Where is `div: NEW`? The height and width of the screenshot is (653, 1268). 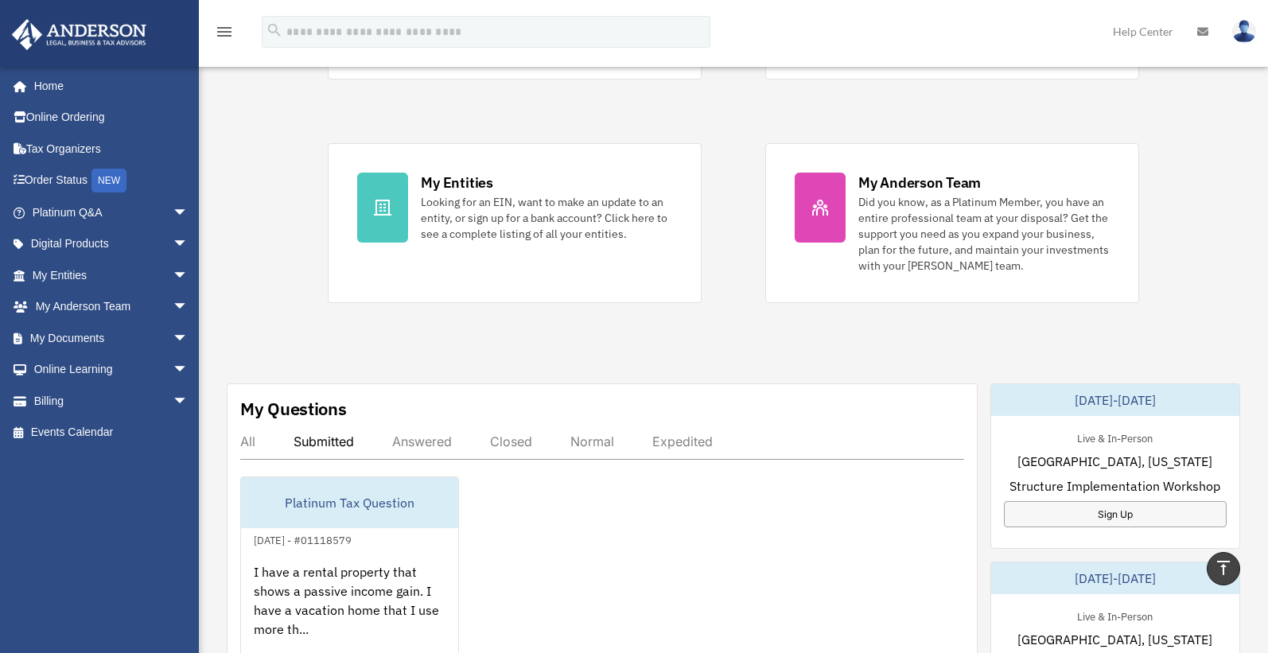 div: NEW is located at coordinates (109, 181).